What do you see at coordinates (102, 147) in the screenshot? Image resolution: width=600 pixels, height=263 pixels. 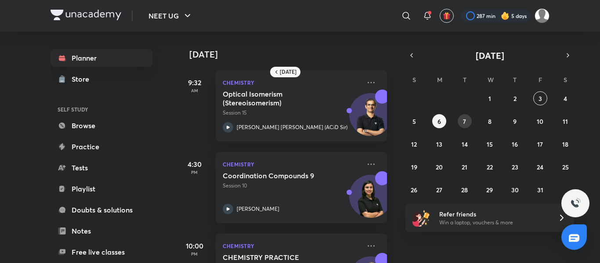 I see `a: Practice` at bounding box center [102, 147].